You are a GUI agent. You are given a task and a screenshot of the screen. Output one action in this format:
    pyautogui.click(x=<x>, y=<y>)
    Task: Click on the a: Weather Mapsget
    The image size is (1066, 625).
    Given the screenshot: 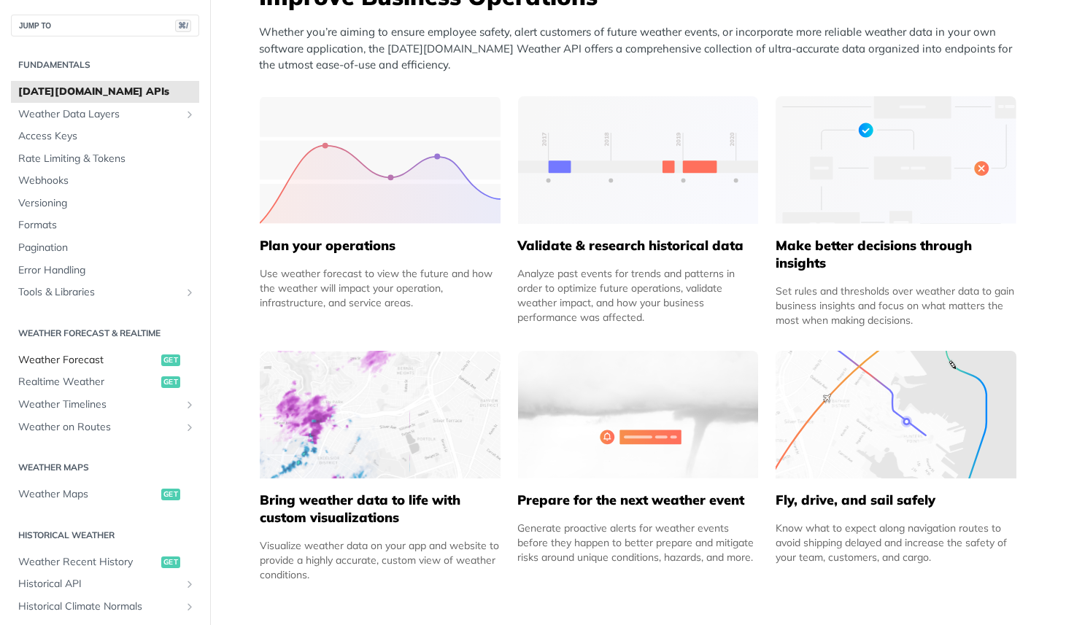 What is the action you would take?
    pyautogui.click(x=105, y=494)
    